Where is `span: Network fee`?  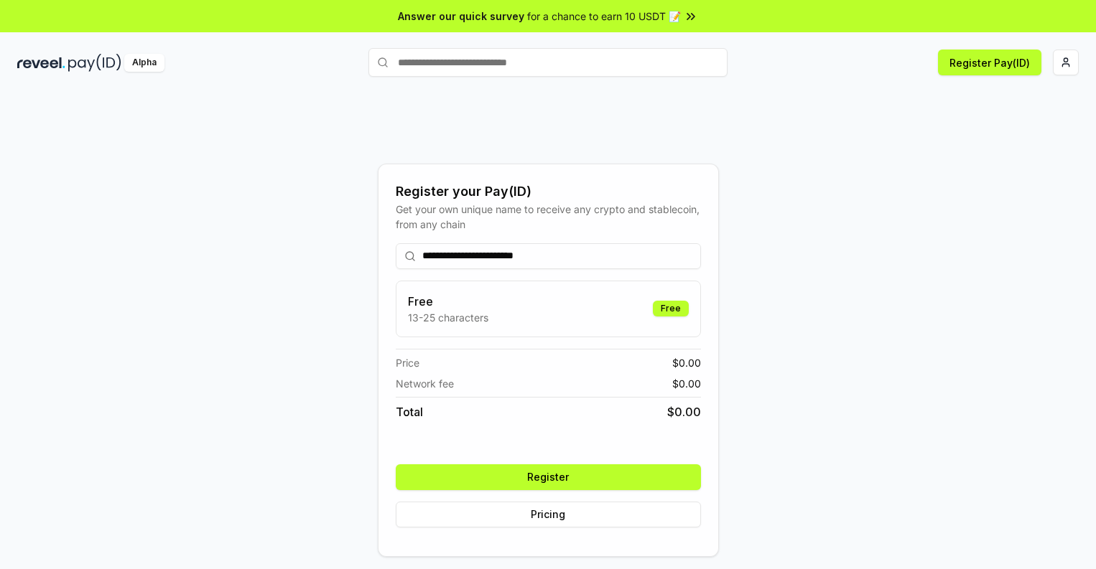 span: Network fee is located at coordinates (424, 383).